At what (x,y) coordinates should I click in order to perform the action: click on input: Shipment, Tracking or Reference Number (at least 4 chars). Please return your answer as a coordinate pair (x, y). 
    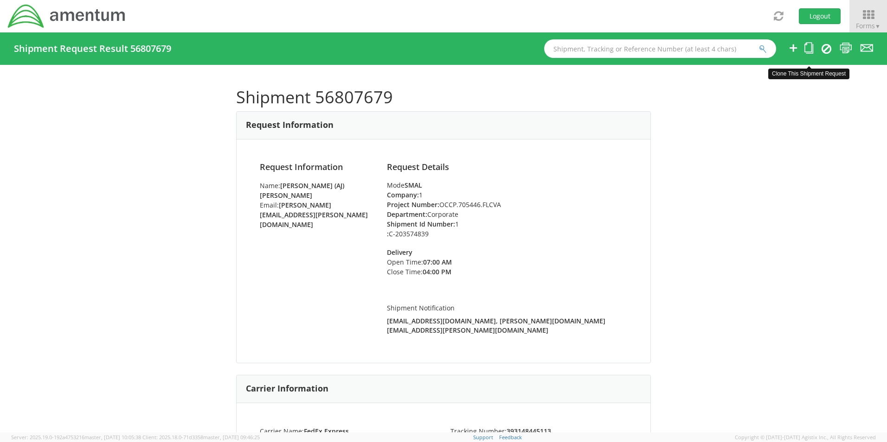
    Looking at the image, I should click on (660, 49).